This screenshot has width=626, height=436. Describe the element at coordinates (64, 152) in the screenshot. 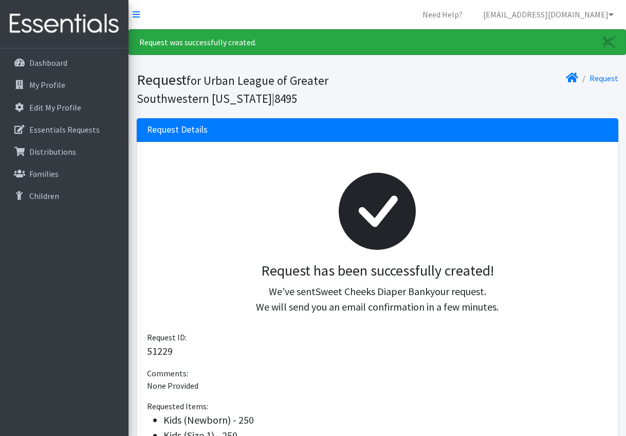

I see `a: Distributions` at that location.